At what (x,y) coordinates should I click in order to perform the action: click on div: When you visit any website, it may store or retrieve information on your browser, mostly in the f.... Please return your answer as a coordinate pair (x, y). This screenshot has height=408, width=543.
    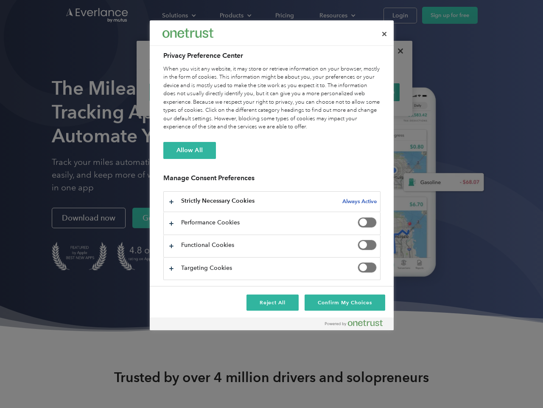
    Looking at the image, I should click on (272, 98).